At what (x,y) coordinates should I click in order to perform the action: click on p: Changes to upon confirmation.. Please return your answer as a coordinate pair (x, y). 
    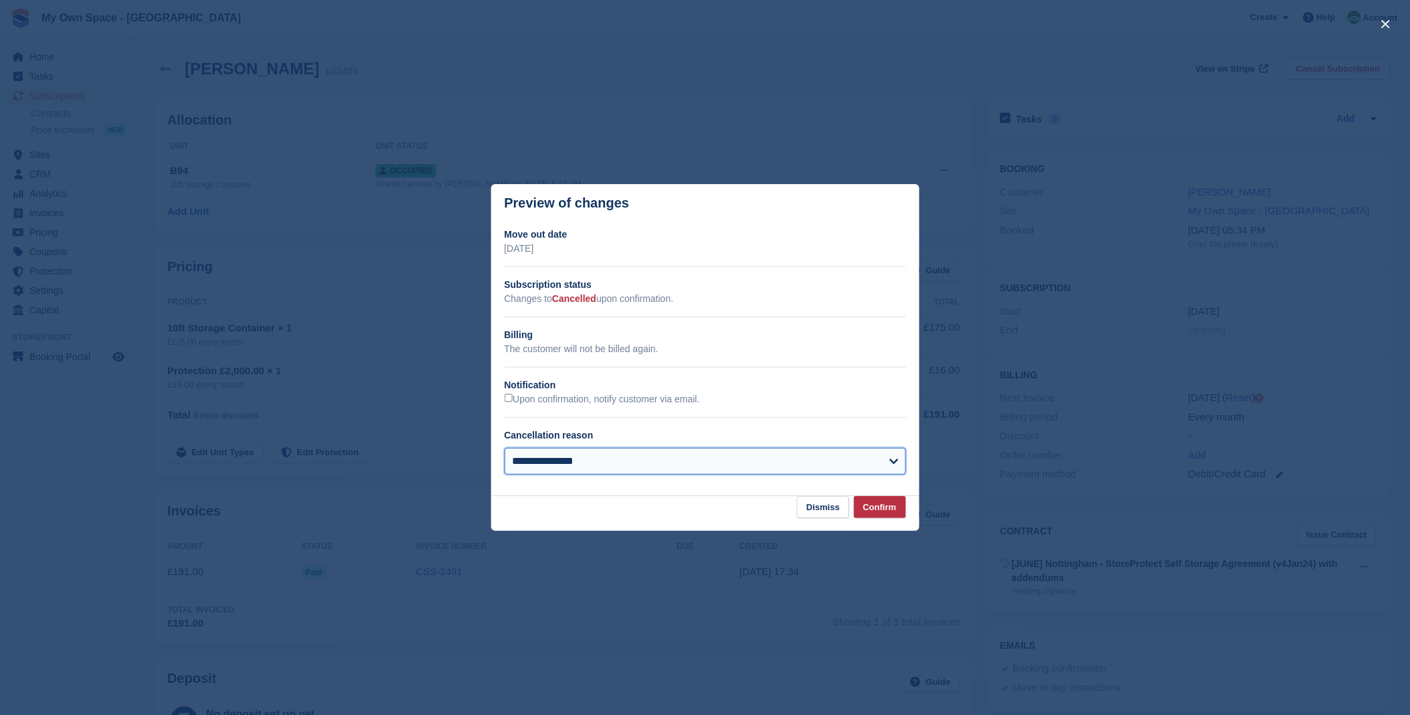
    Looking at the image, I should click on (705, 298).